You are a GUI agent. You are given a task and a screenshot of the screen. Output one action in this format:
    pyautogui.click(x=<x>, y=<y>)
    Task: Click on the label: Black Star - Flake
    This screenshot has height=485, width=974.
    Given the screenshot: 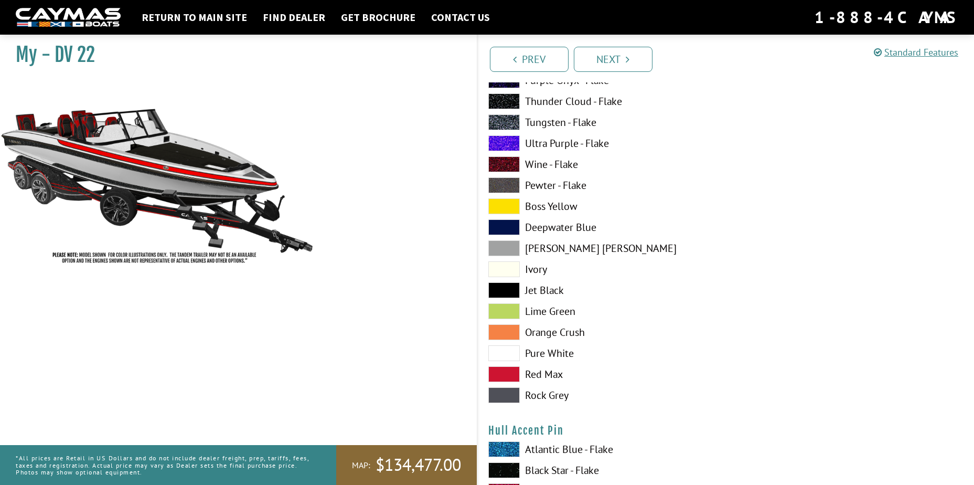 What is the action you would take?
    pyautogui.click(x=602, y=470)
    